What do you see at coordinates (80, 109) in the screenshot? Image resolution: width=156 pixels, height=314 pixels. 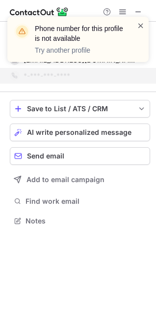 I see `button: save-profile-one-click` at bounding box center [80, 109].